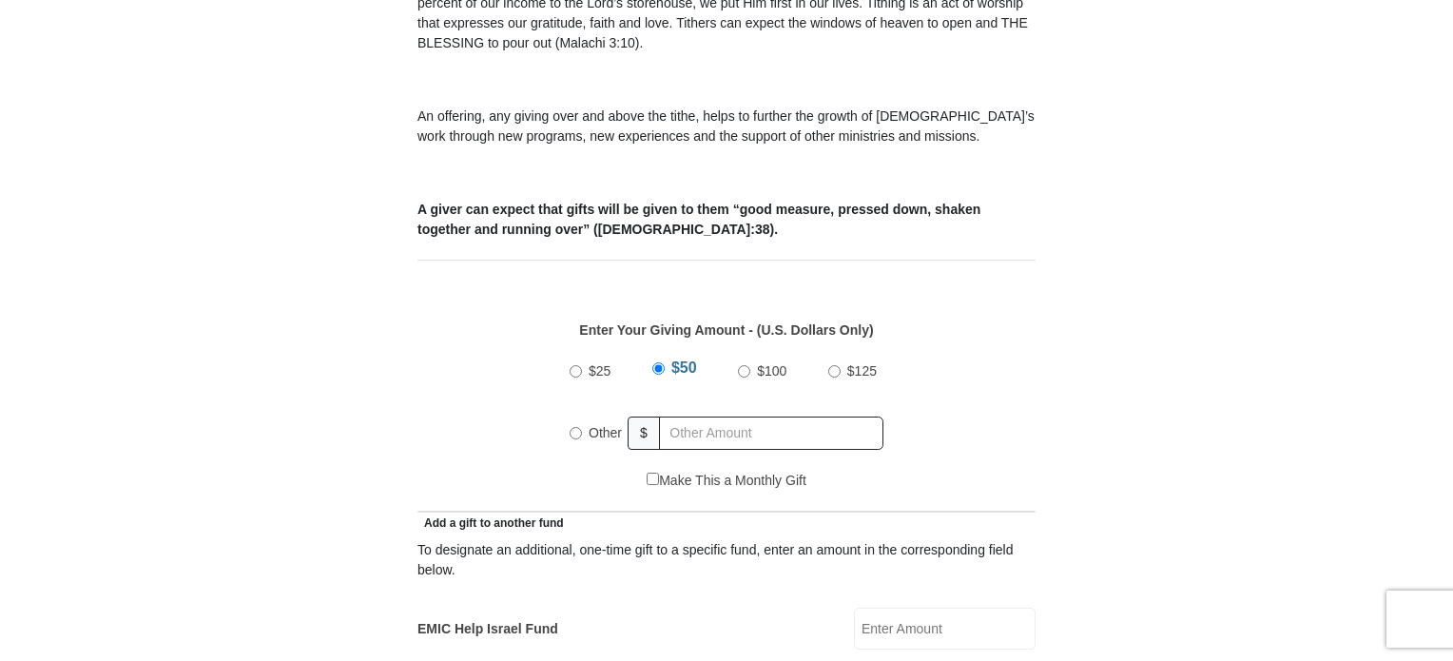  I want to click on input: Other Amount, so click(771, 433).